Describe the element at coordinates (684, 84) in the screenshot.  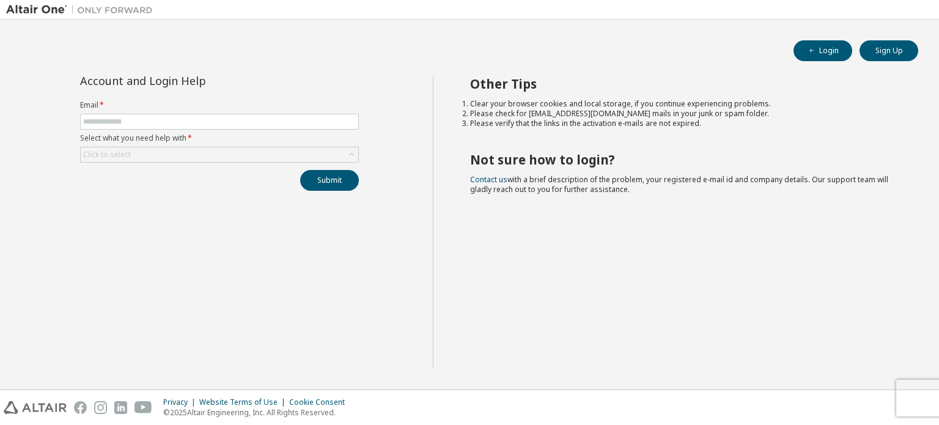
I see `h2: Other Tips` at that location.